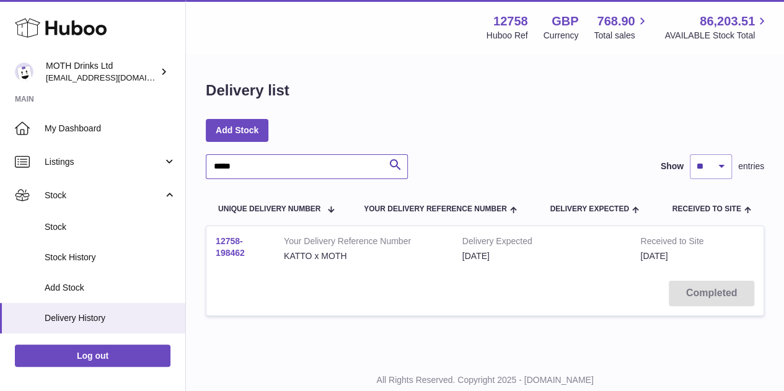 The height and width of the screenshot is (391, 784). Describe the element at coordinates (269, 209) in the screenshot. I see `span: Unique Delivery Number` at that location.